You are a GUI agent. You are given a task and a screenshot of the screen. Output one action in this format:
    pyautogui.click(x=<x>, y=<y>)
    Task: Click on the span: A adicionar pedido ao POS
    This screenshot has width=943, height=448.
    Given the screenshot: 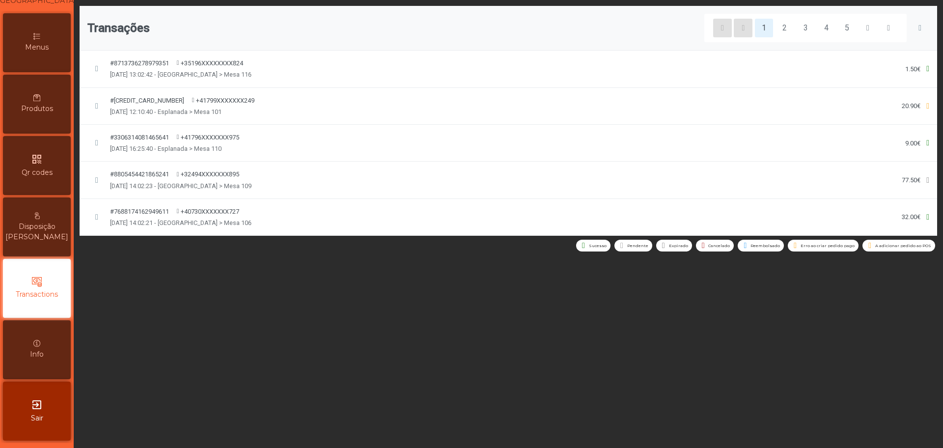 What is the action you would take?
    pyautogui.click(x=903, y=246)
    